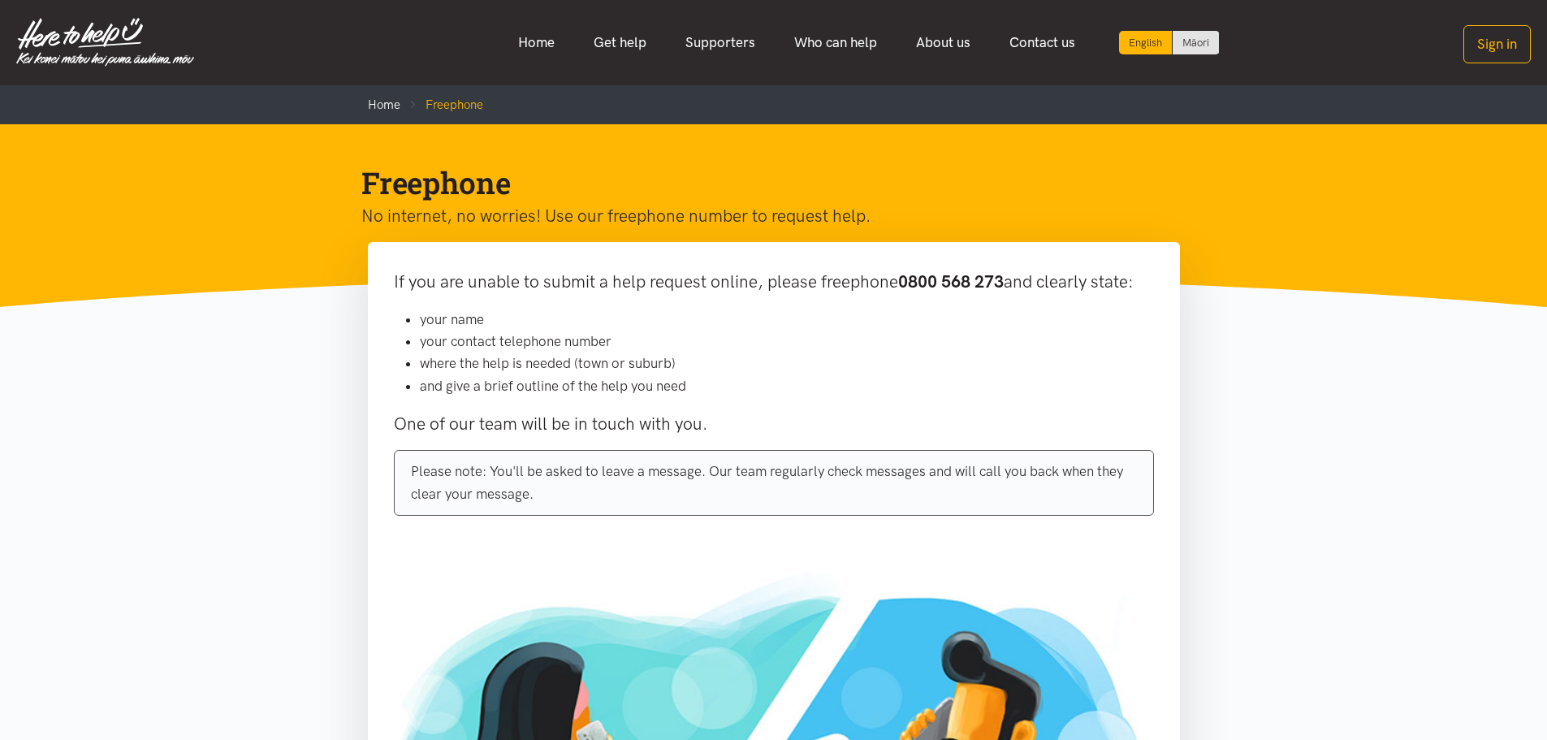 The height and width of the screenshot is (740, 1547). Describe the element at coordinates (761, 216) in the screenshot. I see `p: No internet, no worries! Use our freephone number to request help.` at that location.